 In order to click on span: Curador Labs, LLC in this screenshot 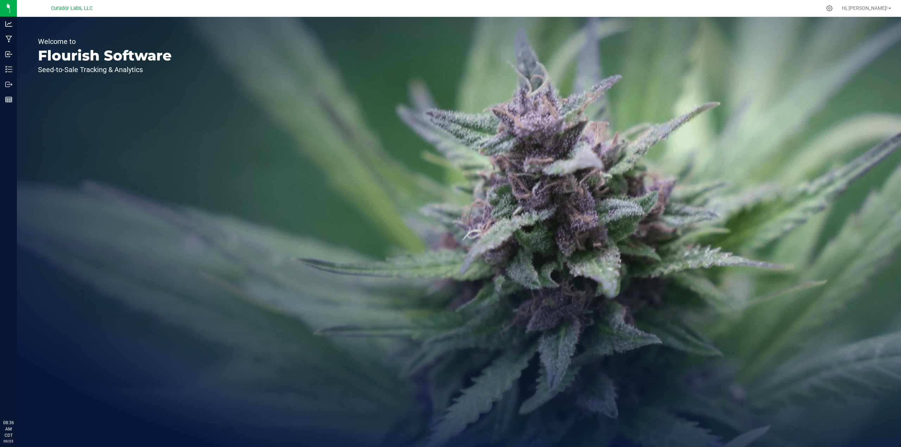, I will do `click(72, 8)`.